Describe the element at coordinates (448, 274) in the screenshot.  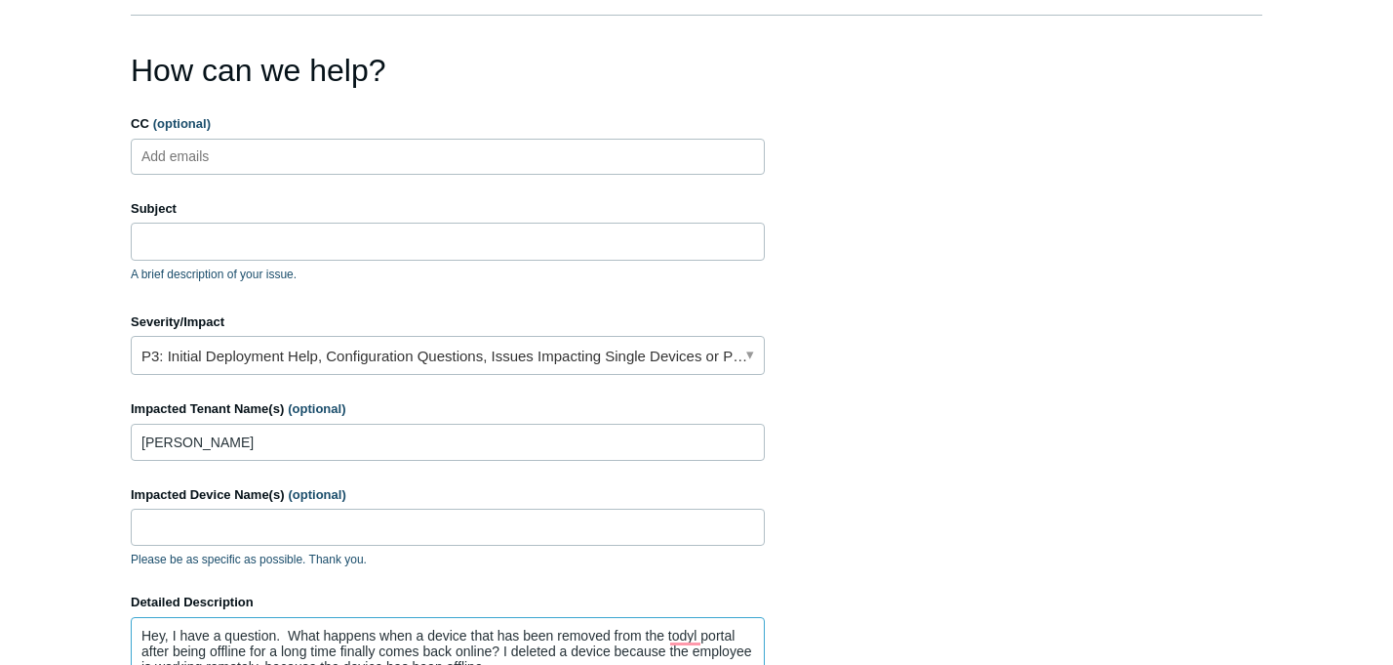
I see `p: A brief description of your issue.` at that location.